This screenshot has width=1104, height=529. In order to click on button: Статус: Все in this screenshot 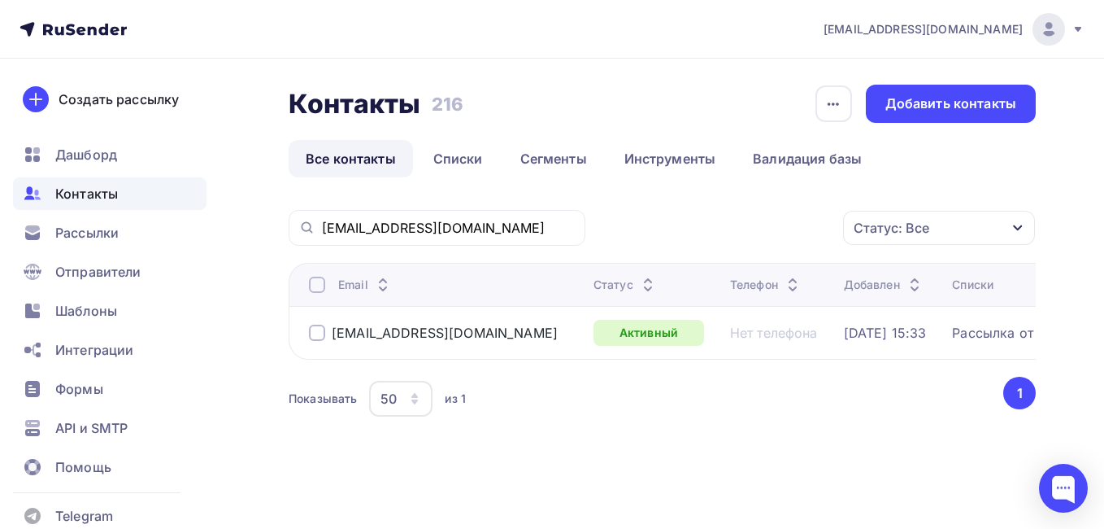, I will do `click(939, 228)`.